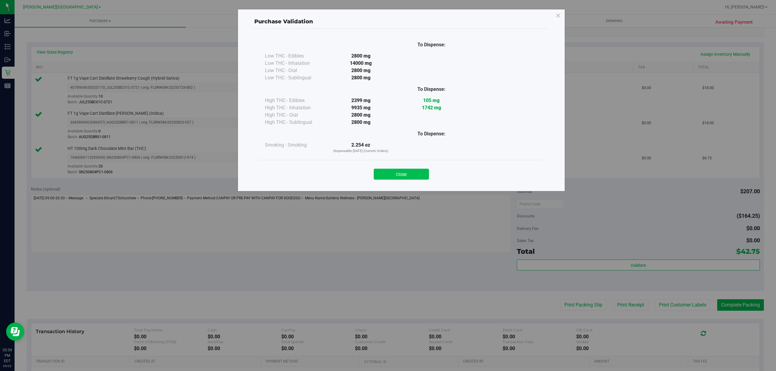 The height and width of the screenshot is (371, 776). Describe the element at coordinates (361, 108) in the screenshot. I see `div: 9935 mg` at that location.